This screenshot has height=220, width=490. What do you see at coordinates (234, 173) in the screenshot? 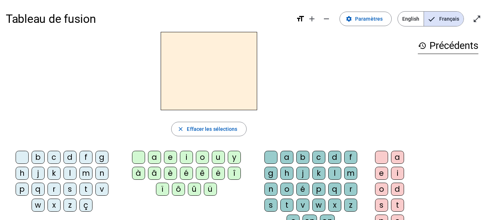
I see `div: î` at bounding box center [234, 173].